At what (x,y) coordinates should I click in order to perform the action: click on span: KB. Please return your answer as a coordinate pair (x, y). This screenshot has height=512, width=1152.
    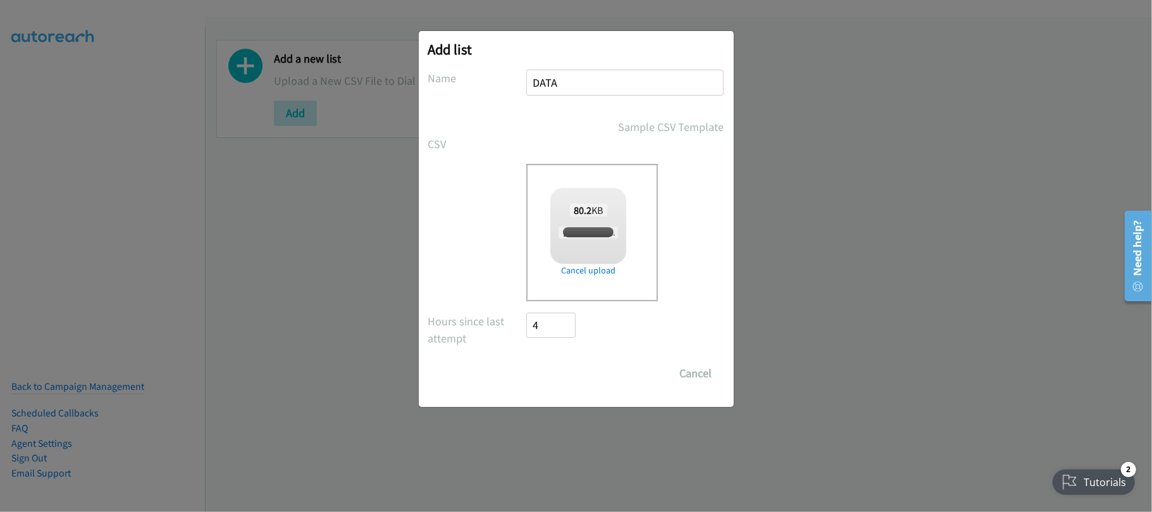
    Looking at the image, I should click on (588, 210).